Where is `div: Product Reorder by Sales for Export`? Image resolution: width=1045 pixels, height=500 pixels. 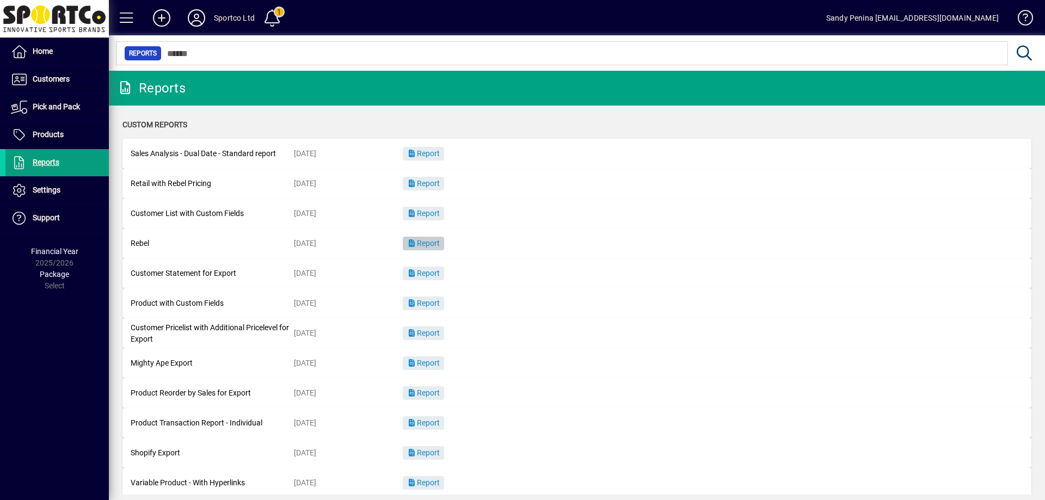
div: Product Reorder by Sales for Export is located at coordinates (212, 393).